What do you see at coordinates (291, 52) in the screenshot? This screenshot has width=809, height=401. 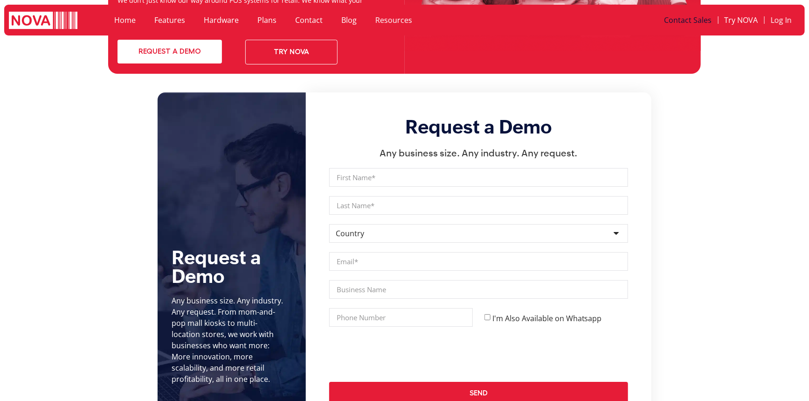 I see `span: Try nova` at bounding box center [291, 52].